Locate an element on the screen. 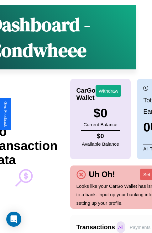 This screenshot has width=152, height=233. h4: CarGo Wallet is located at coordinates (86, 94).